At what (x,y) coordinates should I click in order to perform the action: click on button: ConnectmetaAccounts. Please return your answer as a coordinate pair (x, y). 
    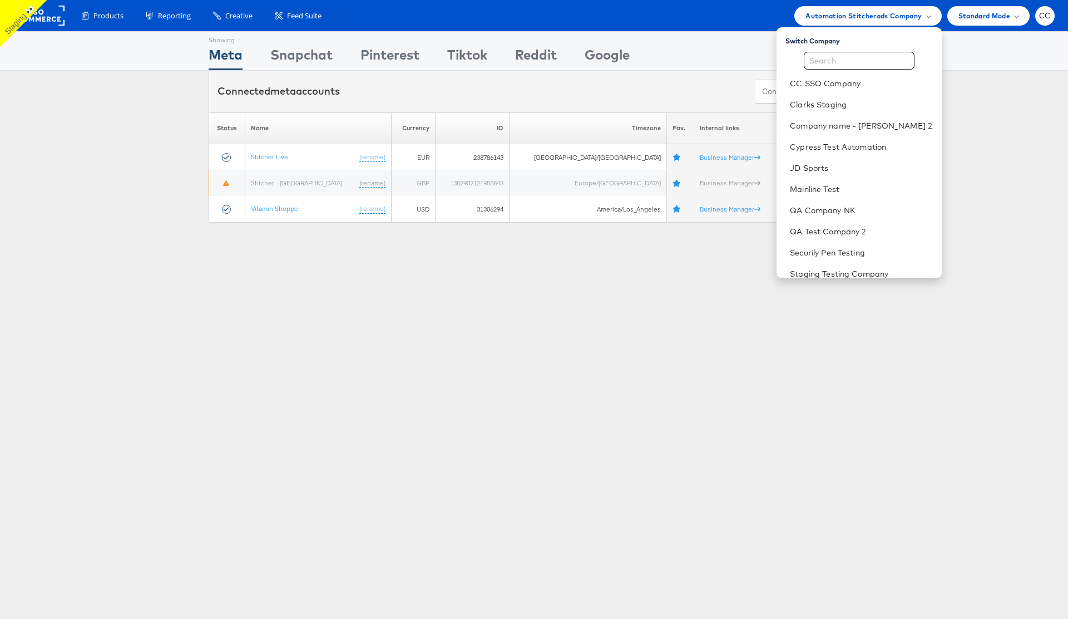
    Looking at the image, I should click on (803, 91).